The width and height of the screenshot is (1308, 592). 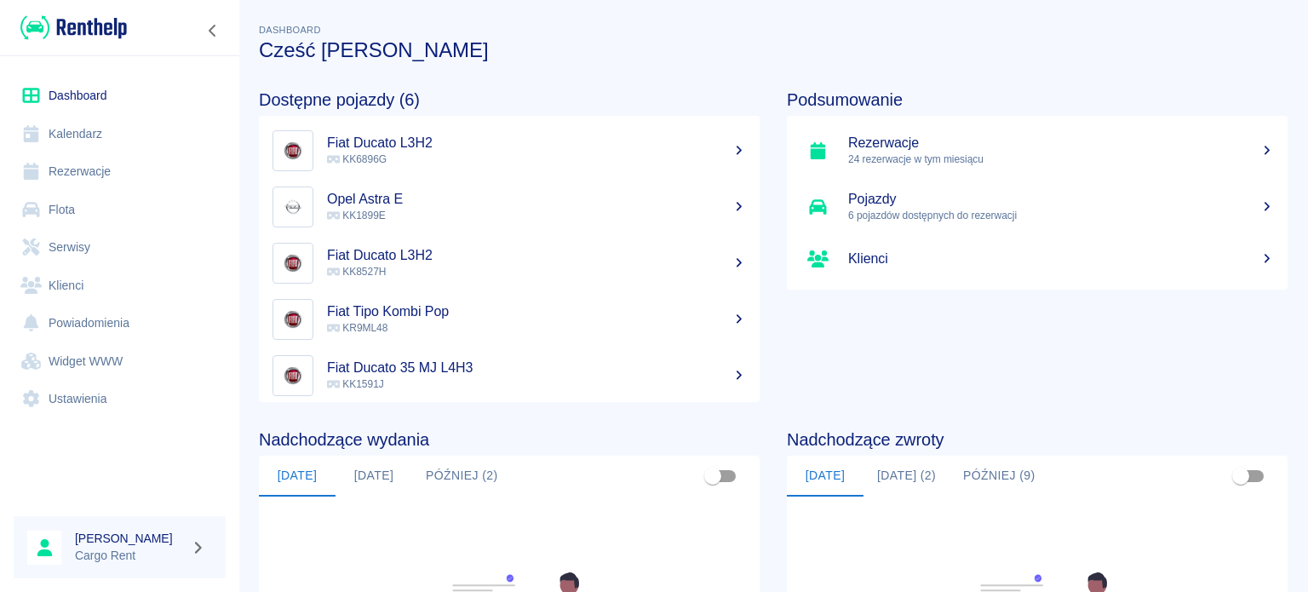 What do you see at coordinates (119, 134) in the screenshot?
I see `a: Kalendarz` at bounding box center [119, 134].